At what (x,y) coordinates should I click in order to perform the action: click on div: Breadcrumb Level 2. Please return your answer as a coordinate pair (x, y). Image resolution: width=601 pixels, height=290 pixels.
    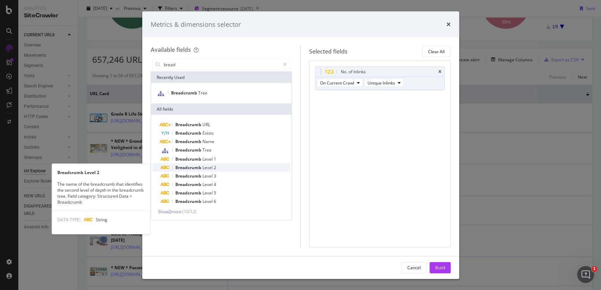
    Looking at the image, I should click on (101, 172).